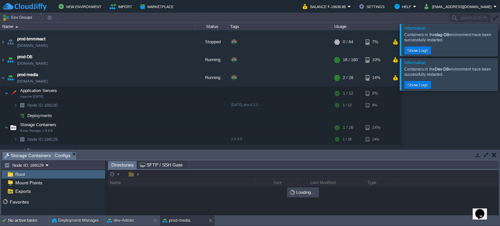 The height and width of the screenshot is (226, 500). What do you see at coordinates (25, 57) in the screenshot?
I see `span: prod-DB` at bounding box center [25, 57].